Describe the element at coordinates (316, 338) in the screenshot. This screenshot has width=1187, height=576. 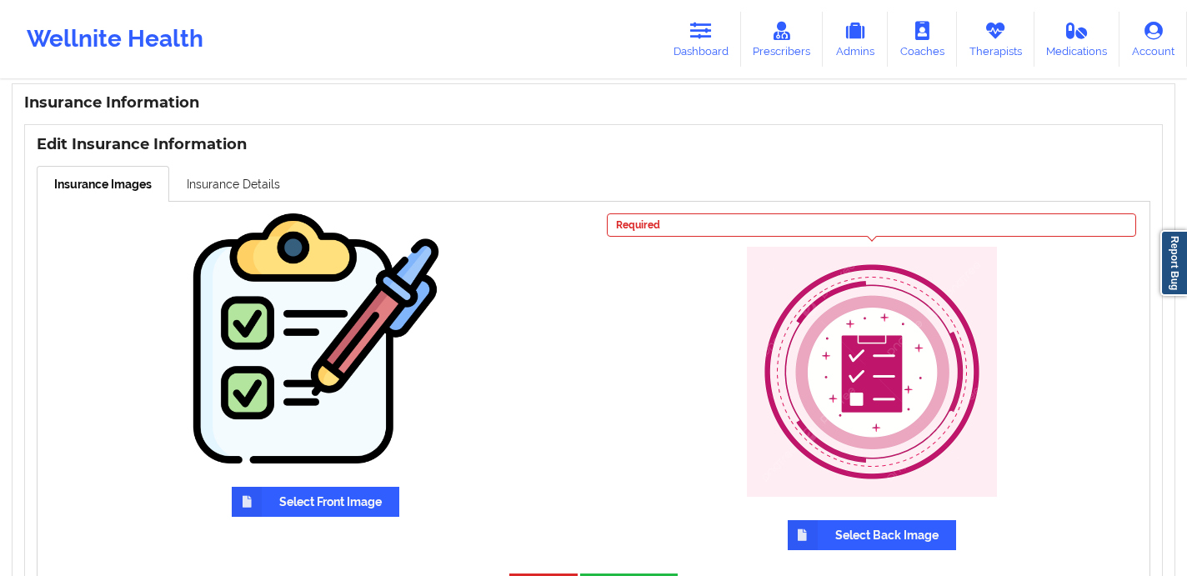
I see `img: slack.png` at that location.